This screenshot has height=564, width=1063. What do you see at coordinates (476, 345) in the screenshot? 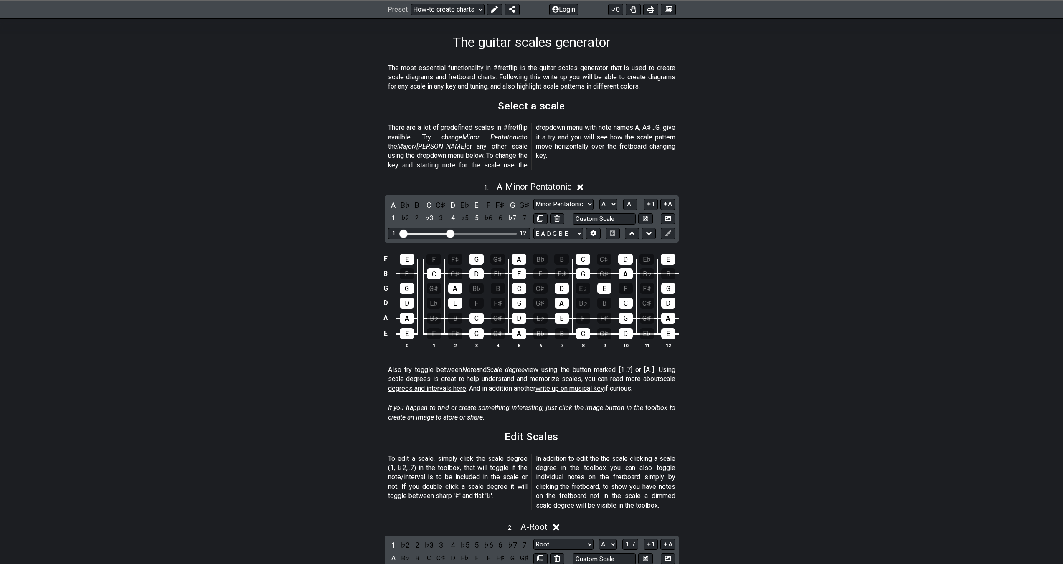
I see `th: 3` at bounding box center [476, 345].